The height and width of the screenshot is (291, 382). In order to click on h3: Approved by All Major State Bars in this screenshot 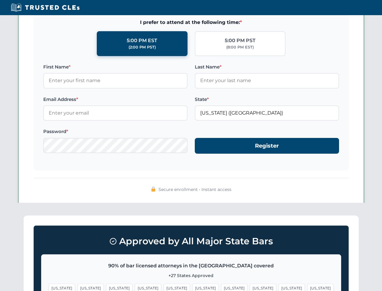, I will do `click(191, 241)`.